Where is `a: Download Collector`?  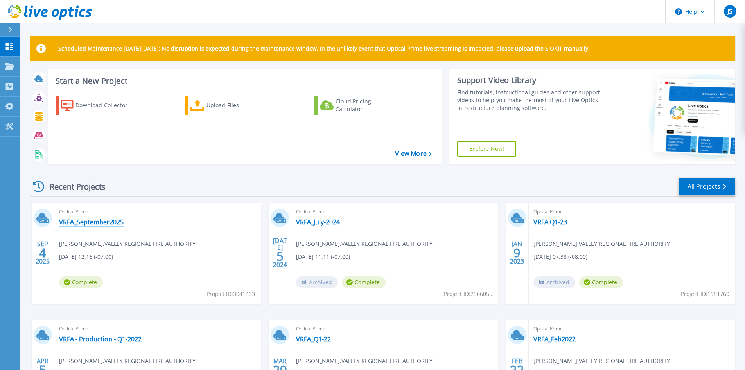 a: Download Collector is located at coordinates (99, 105).